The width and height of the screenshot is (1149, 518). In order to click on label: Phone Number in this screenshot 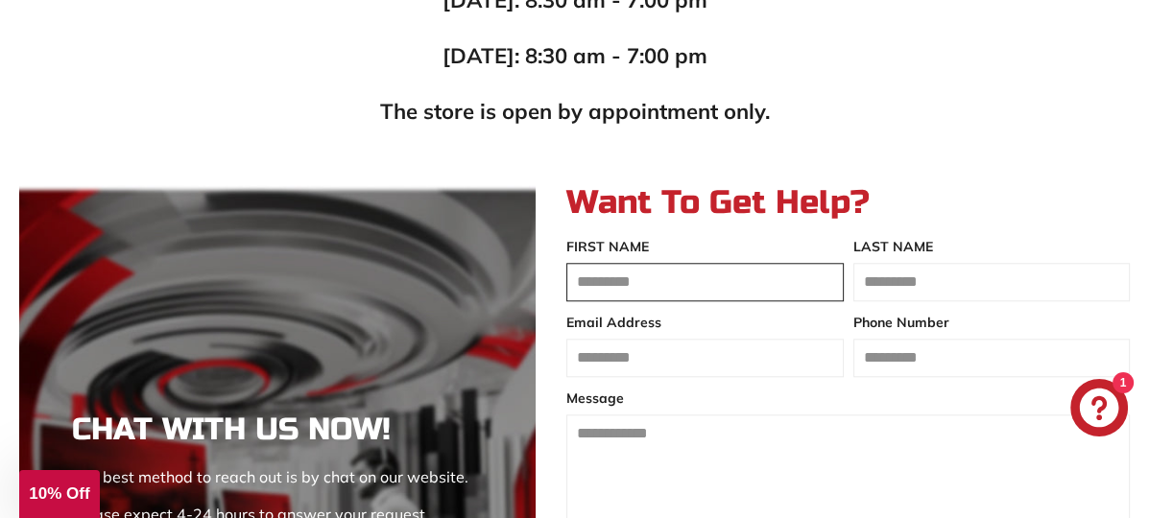, I will do `click(992, 323)`.